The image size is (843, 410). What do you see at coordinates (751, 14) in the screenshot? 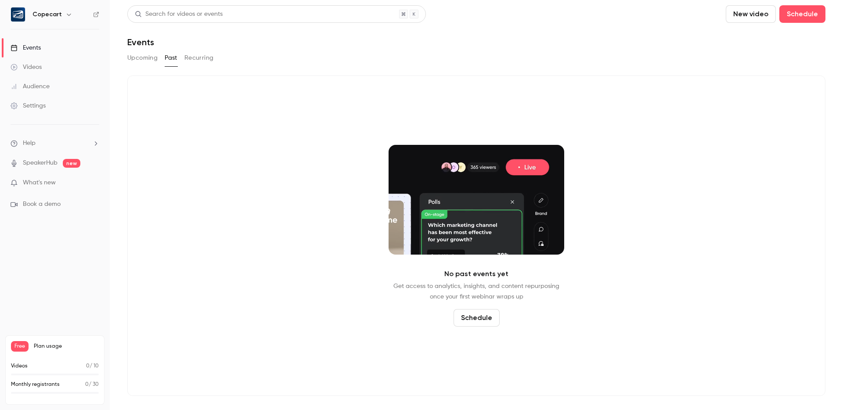
I see `button: New video` at bounding box center [751, 14].